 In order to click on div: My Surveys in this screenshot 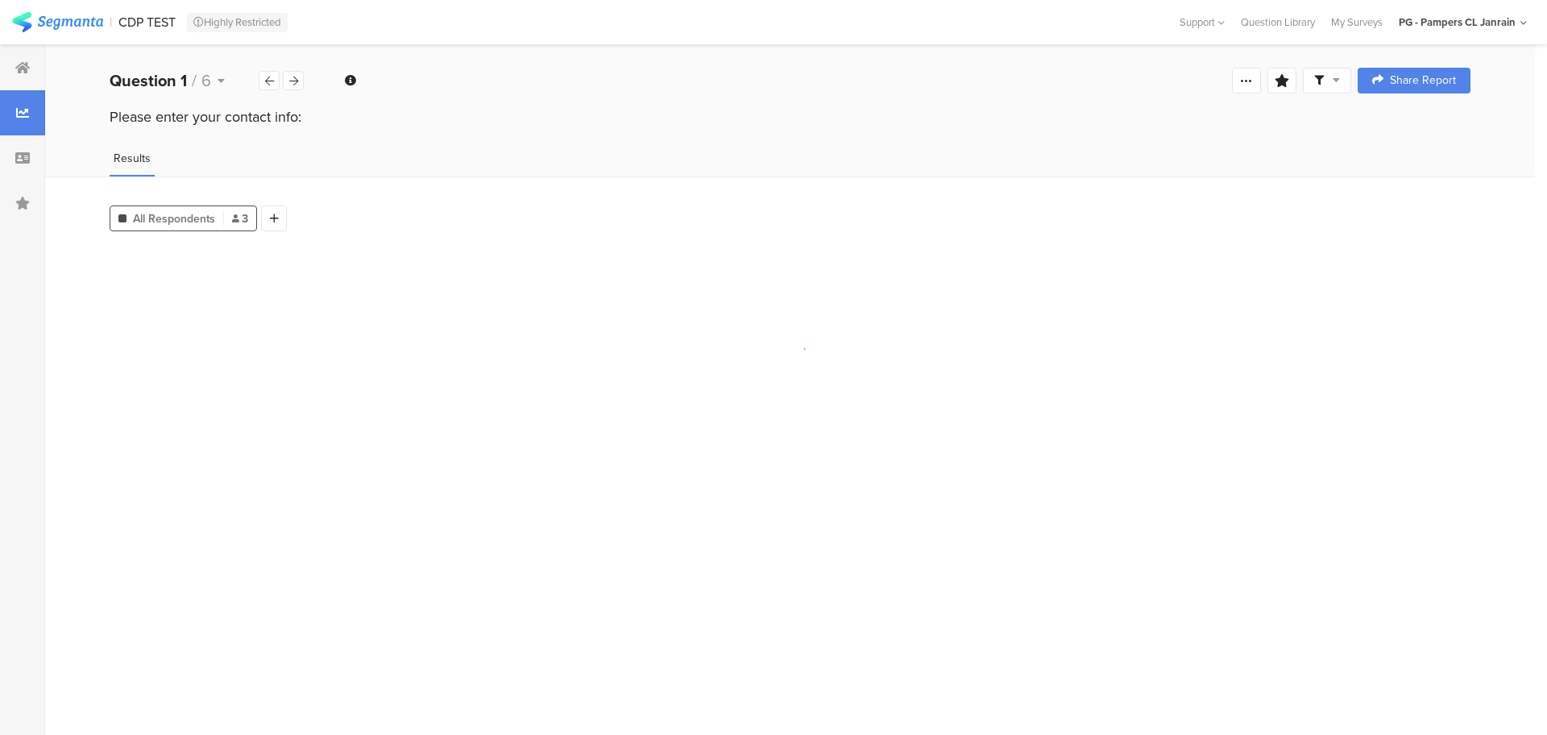, I will do `click(1357, 22)`.